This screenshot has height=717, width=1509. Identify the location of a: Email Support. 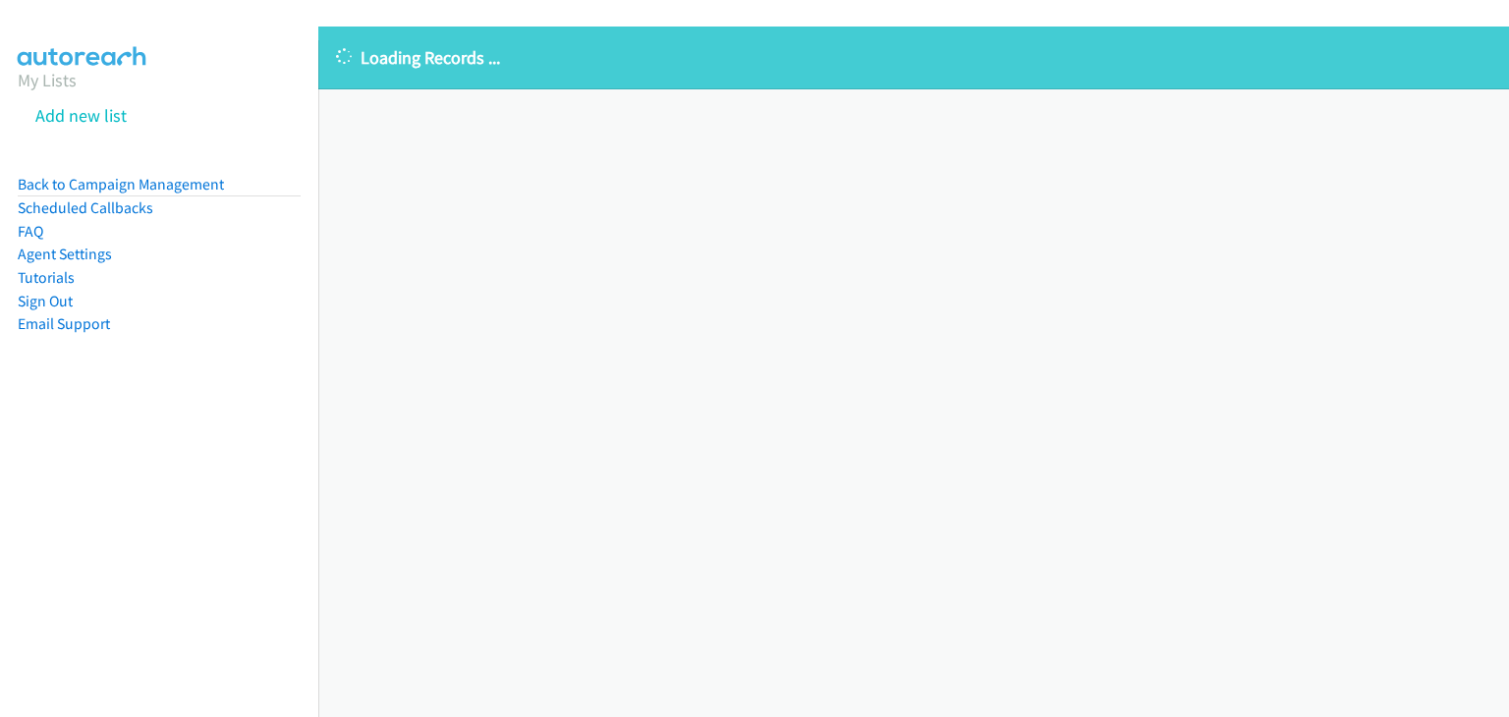
(64, 323).